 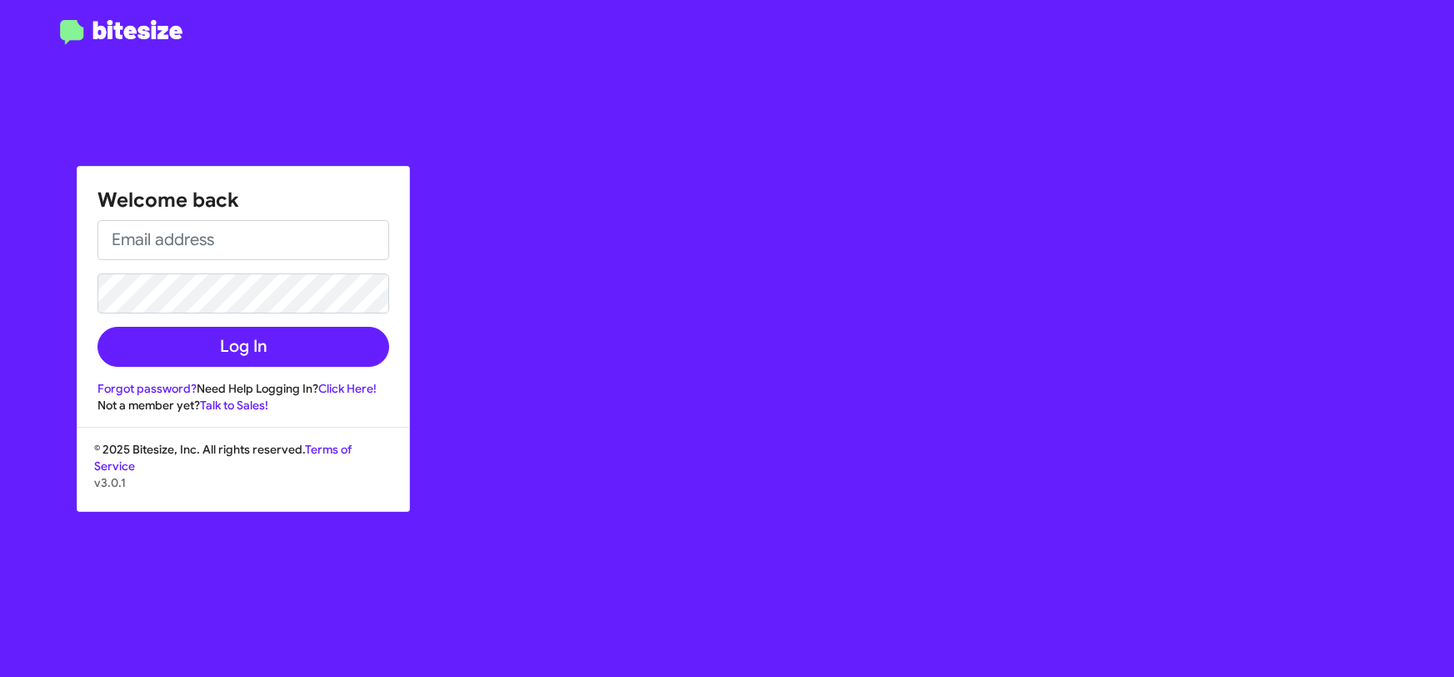 I want to click on button: Log In, so click(x=243, y=347).